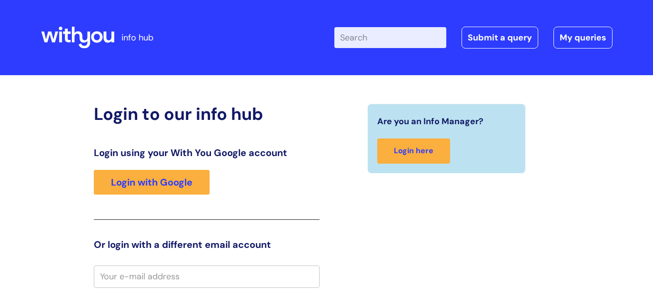 The height and width of the screenshot is (295, 653). I want to click on a: Login with Google, so click(152, 183).